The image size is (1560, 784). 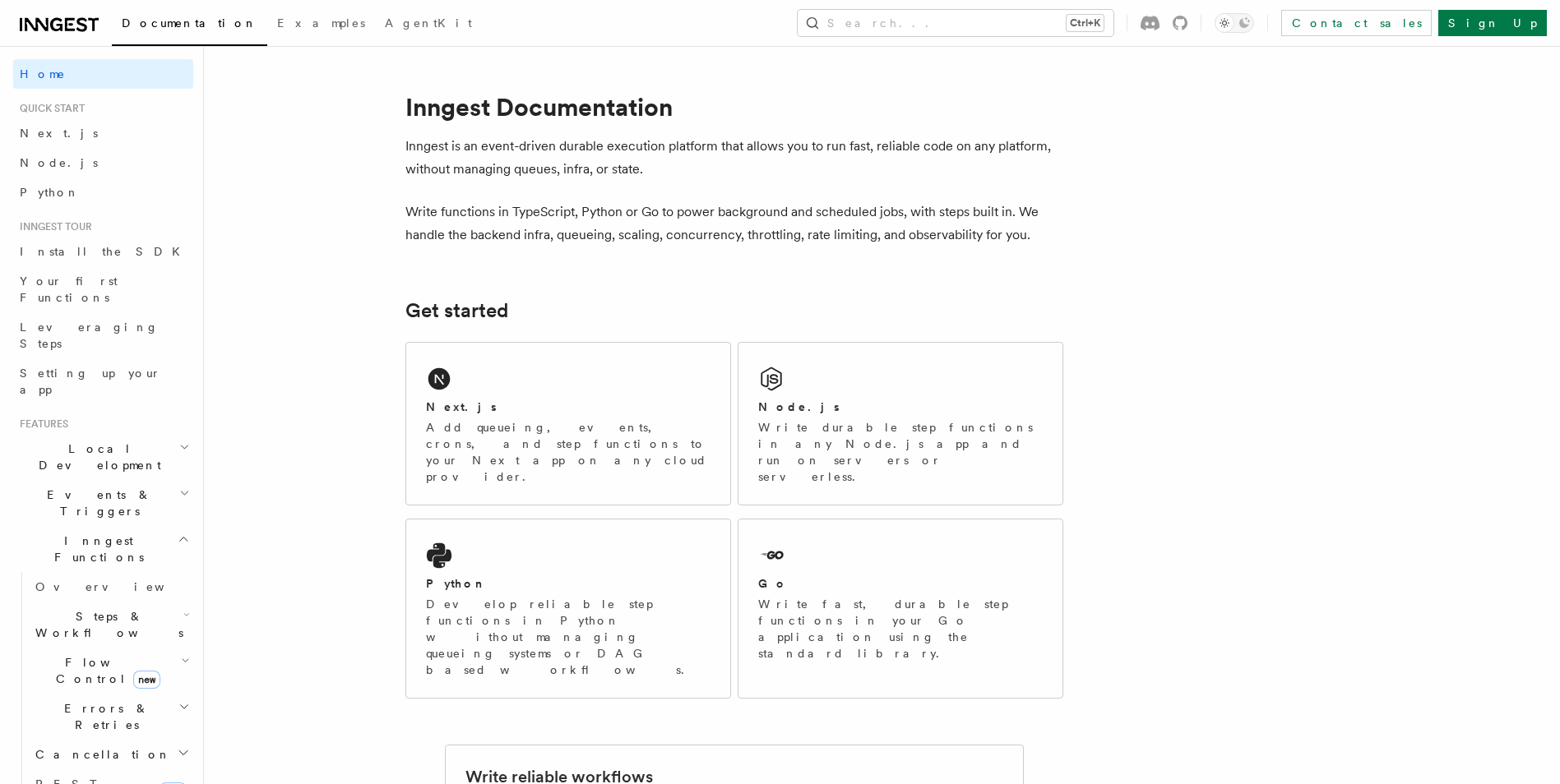 What do you see at coordinates (1085, 23) in the screenshot?
I see `kbd: Ctrl+K` at bounding box center [1085, 23].